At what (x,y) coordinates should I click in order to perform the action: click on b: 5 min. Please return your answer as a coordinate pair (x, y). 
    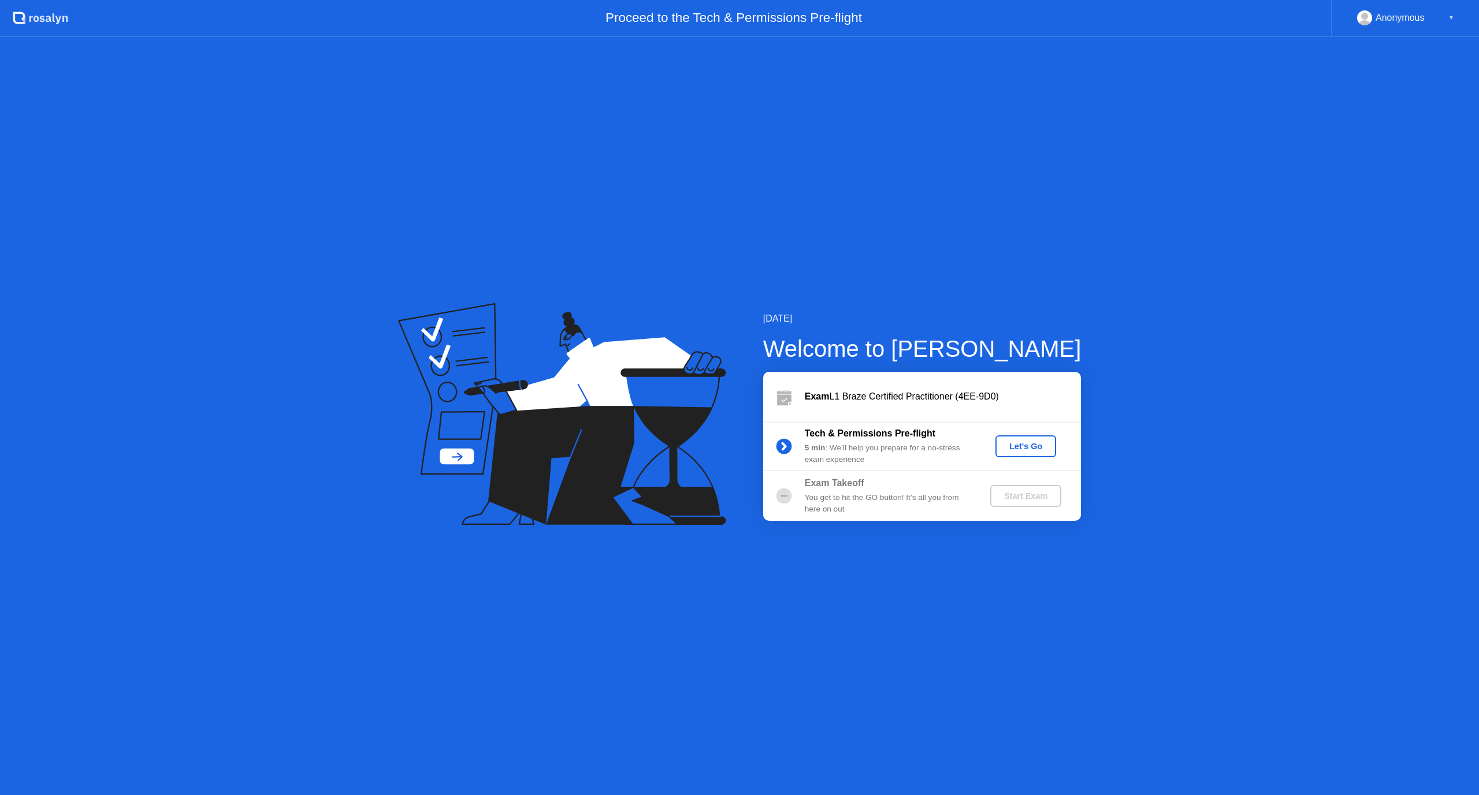
    Looking at the image, I should click on (815, 448).